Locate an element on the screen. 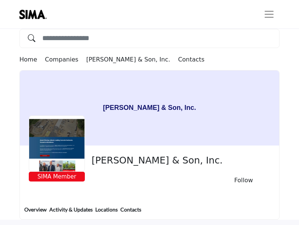 The height and width of the screenshot is (225, 299). input: Search Solutions is located at coordinates (150, 38).